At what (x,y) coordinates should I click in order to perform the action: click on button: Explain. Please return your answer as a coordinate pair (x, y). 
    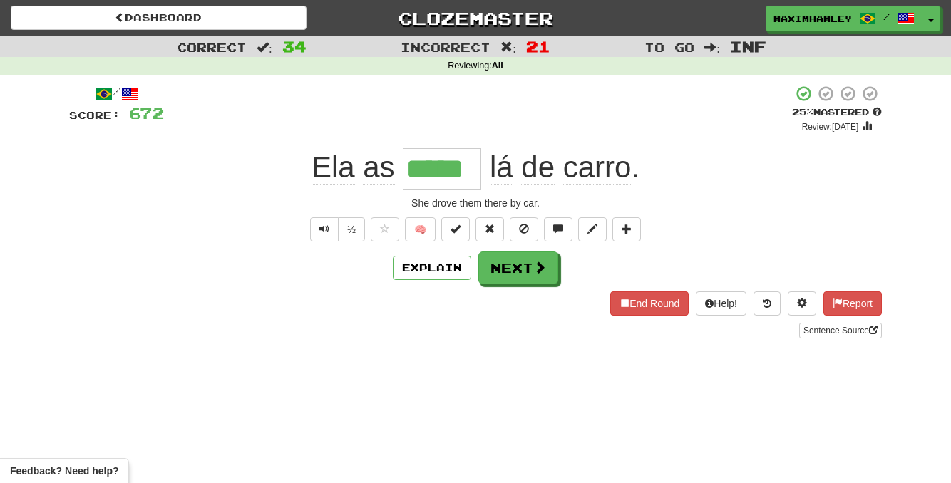
    Looking at the image, I should click on (432, 268).